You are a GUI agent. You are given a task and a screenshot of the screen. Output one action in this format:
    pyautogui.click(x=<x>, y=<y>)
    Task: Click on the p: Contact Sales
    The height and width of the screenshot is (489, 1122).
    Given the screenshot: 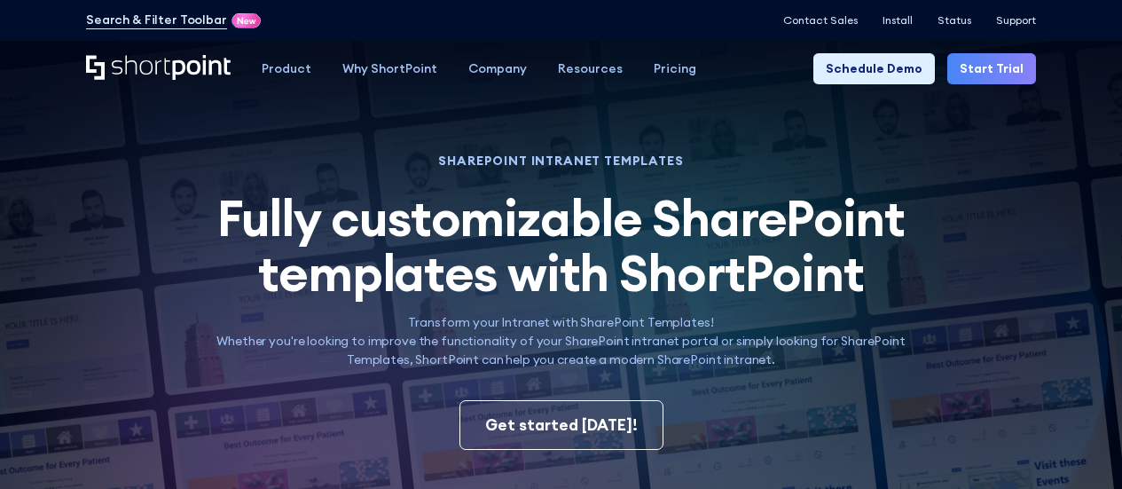 What is the action you would take?
    pyautogui.click(x=821, y=20)
    